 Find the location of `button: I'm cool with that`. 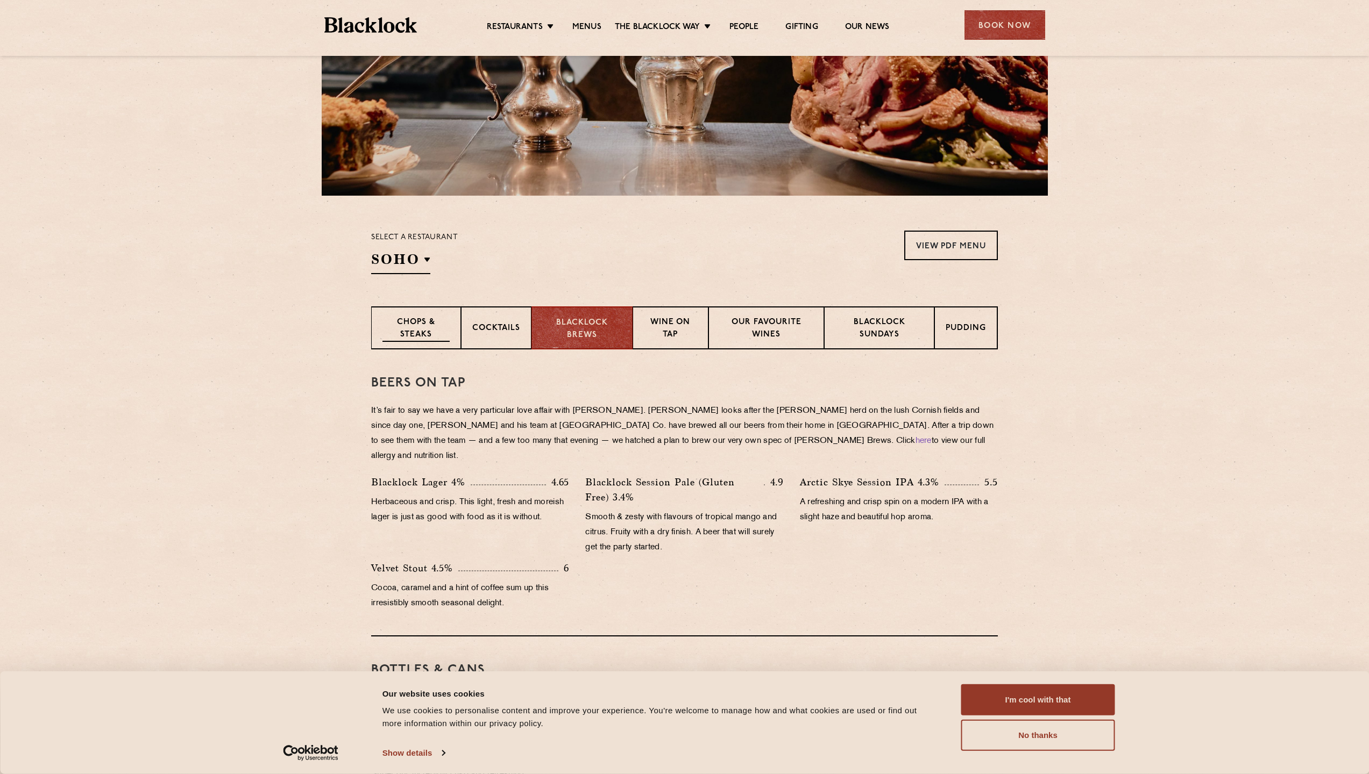

button: I'm cool with that is located at coordinates (1038, 700).